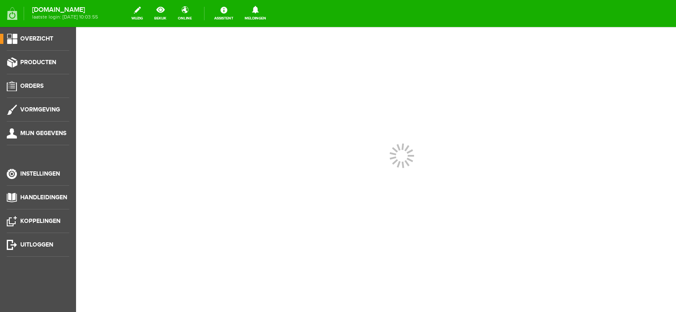  I want to click on span: Koppelingen, so click(40, 221).